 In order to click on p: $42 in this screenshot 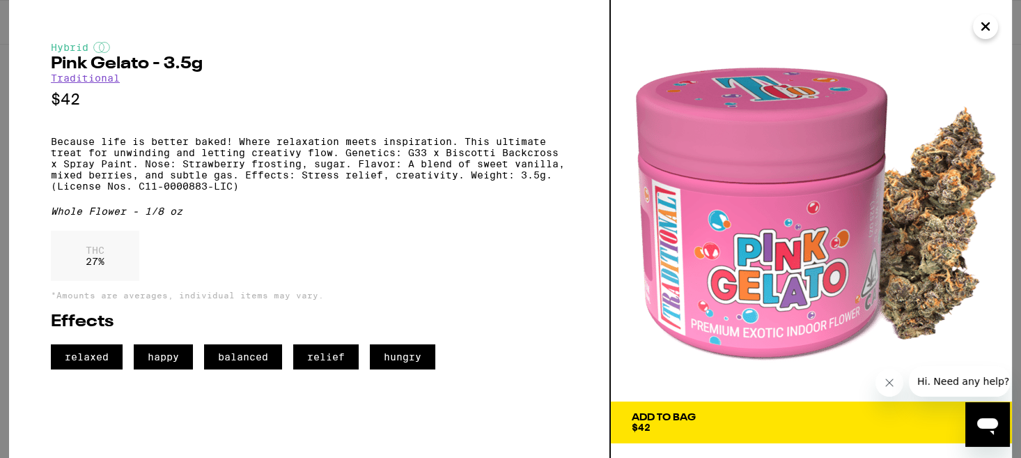, I will do `click(309, 99)`.